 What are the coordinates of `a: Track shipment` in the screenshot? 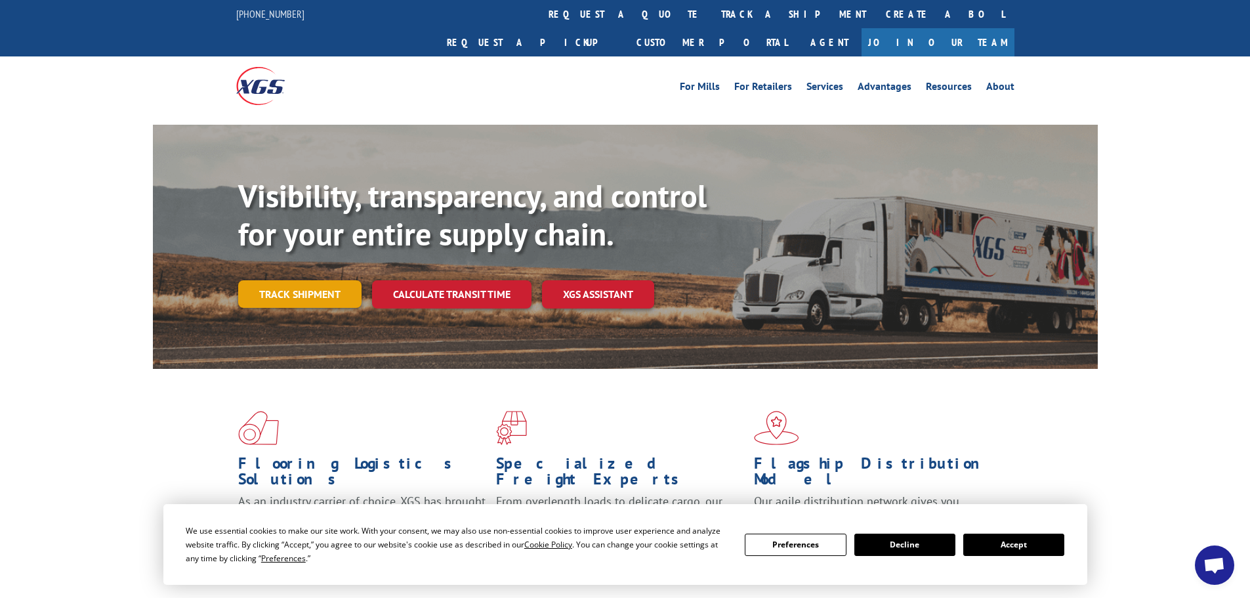 It's located at (300, 294).